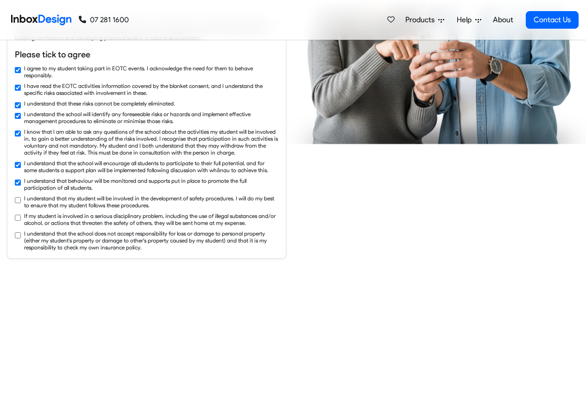 Image resolution: width=586 pixels, height=404 pixels. Describe the element at coordinates (151, 89) in the screenshot. I see `label: I have read the EOTC activities information covered by the blanket consent, and I understand the ...` at that location.